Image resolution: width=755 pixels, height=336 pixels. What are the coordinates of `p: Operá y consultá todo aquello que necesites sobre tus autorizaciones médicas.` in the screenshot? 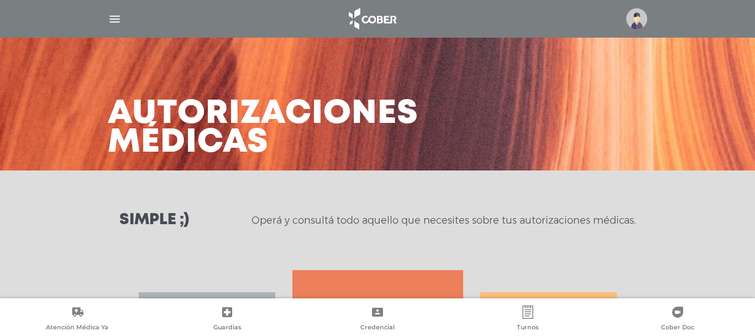 It's located at (443, 220).